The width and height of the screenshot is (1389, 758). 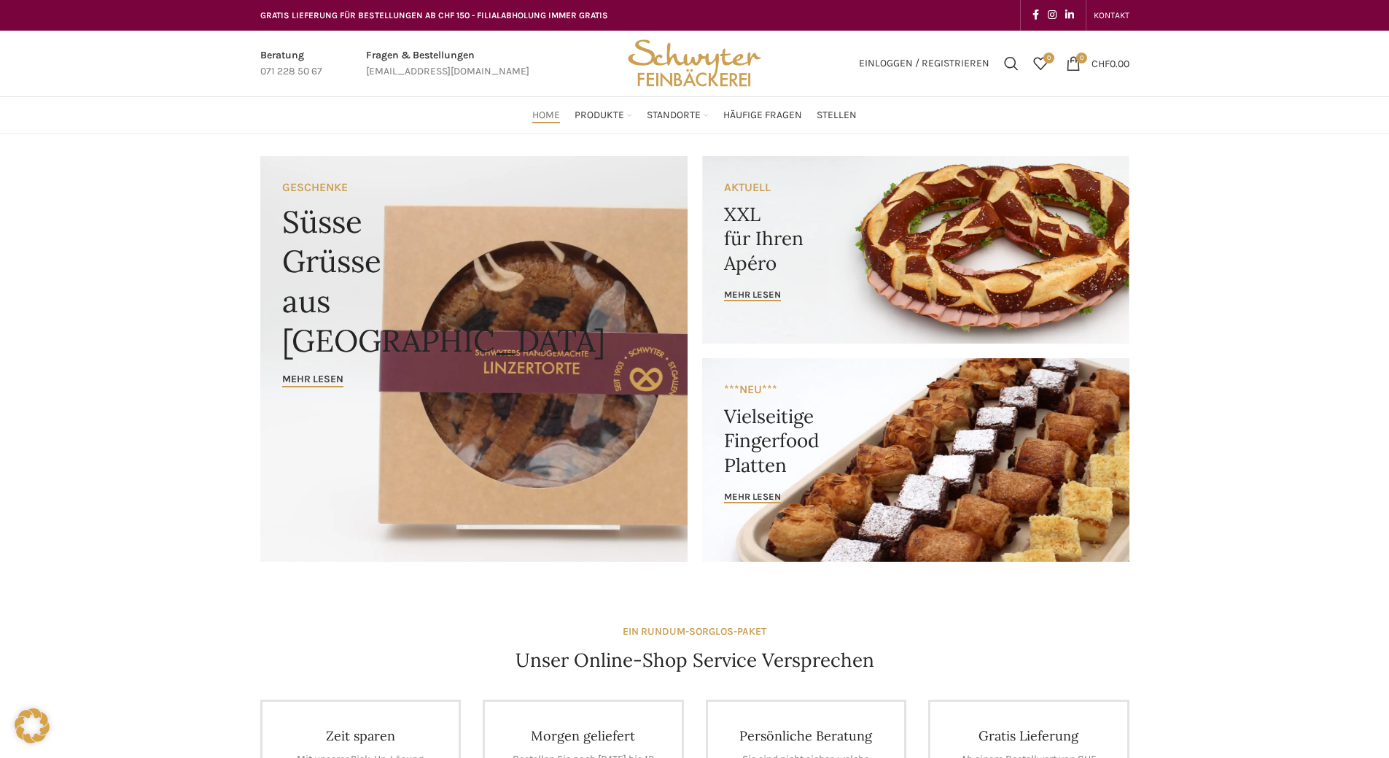 What do you see at coordinates (1041, 63) in the screenshot?
I see `div: Meine Wunschliste` at bounding box center [1041, 63].